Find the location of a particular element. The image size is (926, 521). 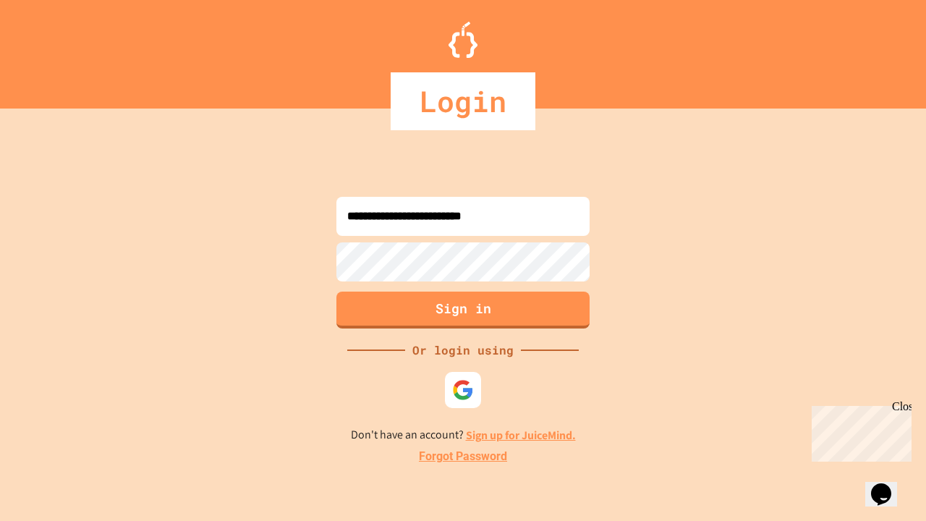

div: Or login using is located at coordinates (463, 350).